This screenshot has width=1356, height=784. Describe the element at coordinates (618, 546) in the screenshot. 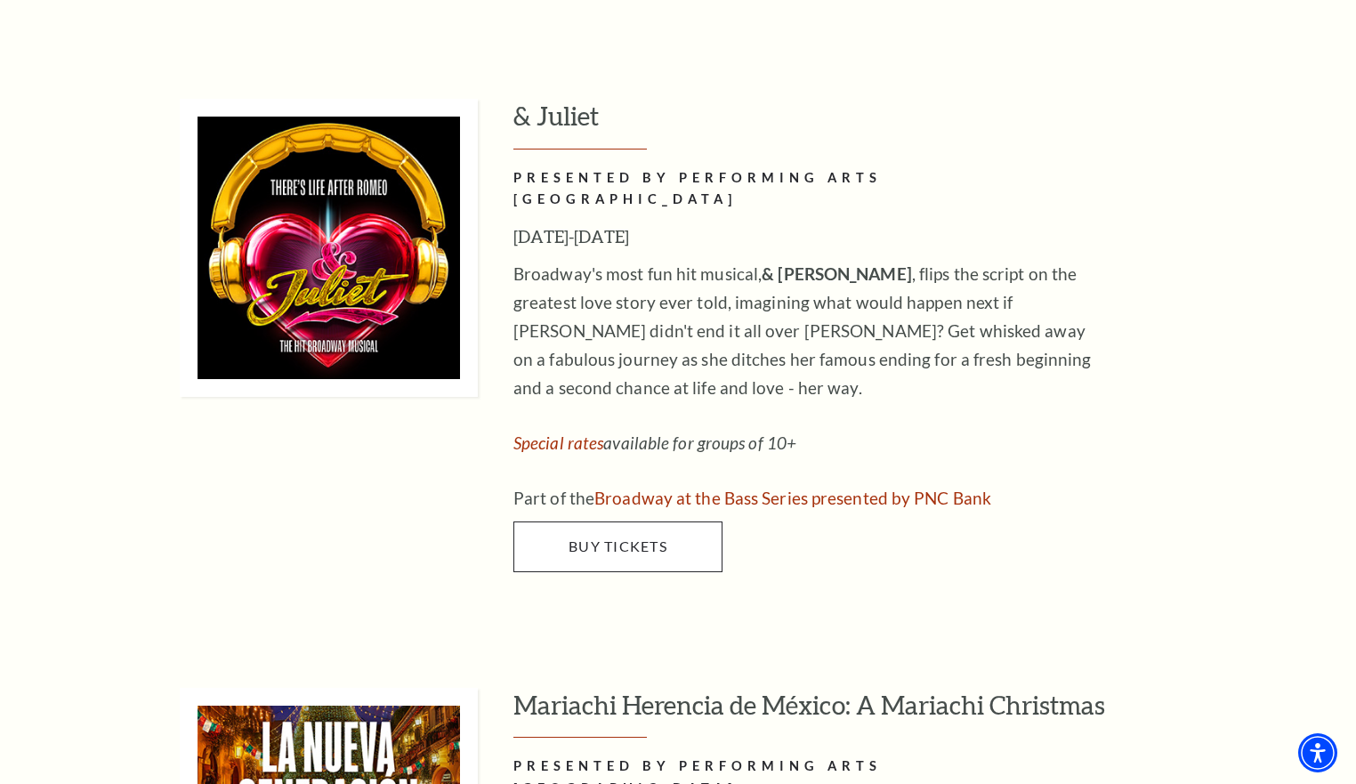

I see `span: Buy Tickets` at that location.